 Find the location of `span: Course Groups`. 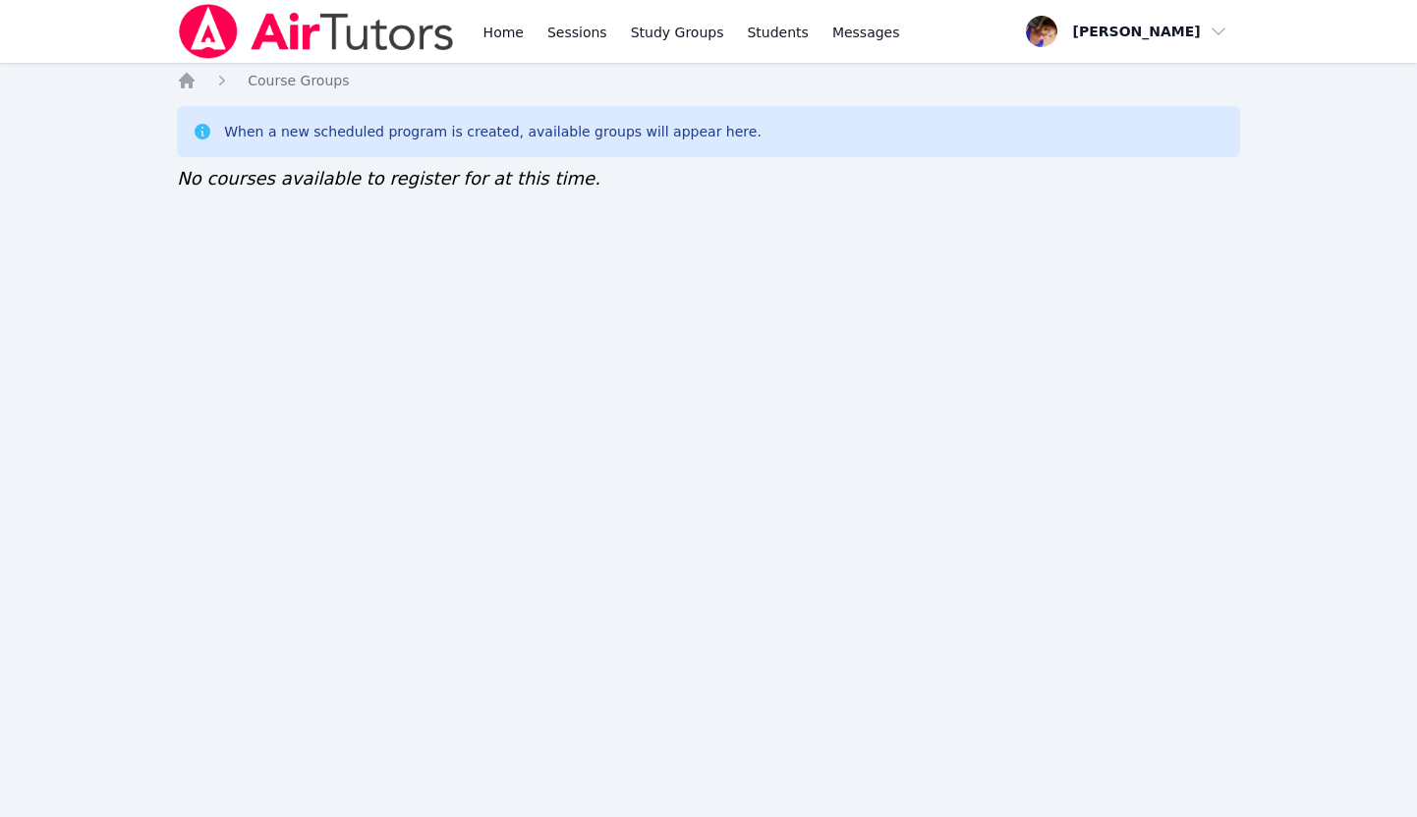

span: Course Groups is located at coordinates (298, 81).